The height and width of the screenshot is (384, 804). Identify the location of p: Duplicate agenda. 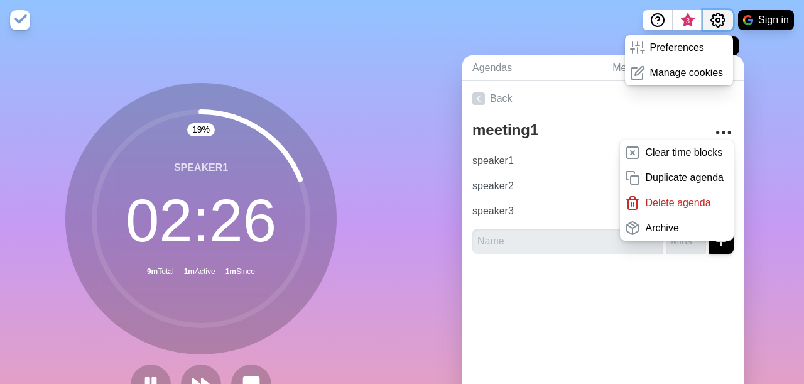
(684, 178).